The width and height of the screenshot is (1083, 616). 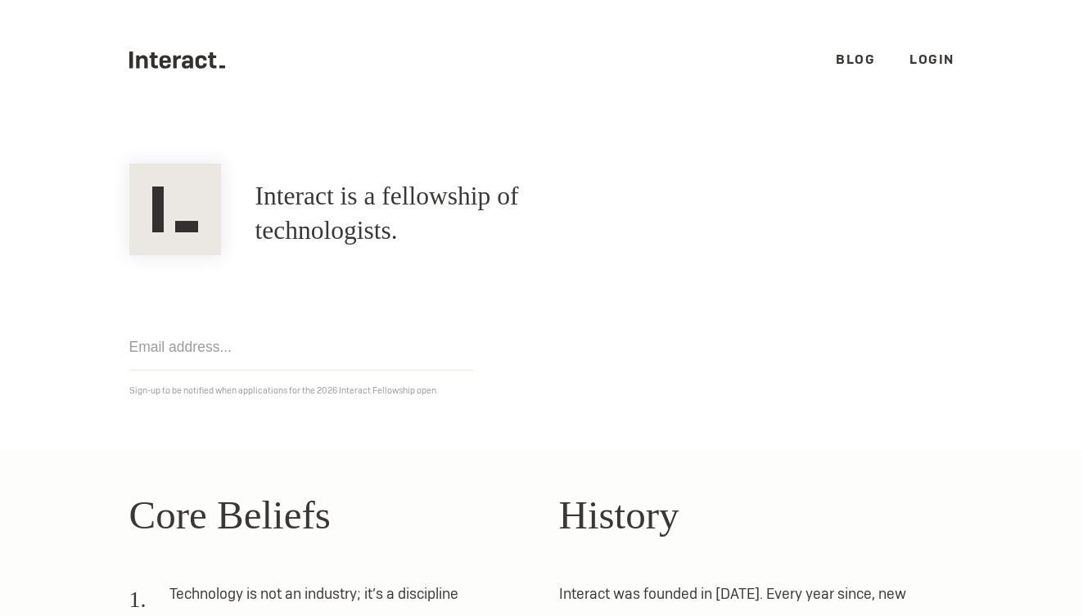 What do you see at coordinates (855, 59) in the screenshot?
I see `a: Blog` at bounding box center [855, 59].